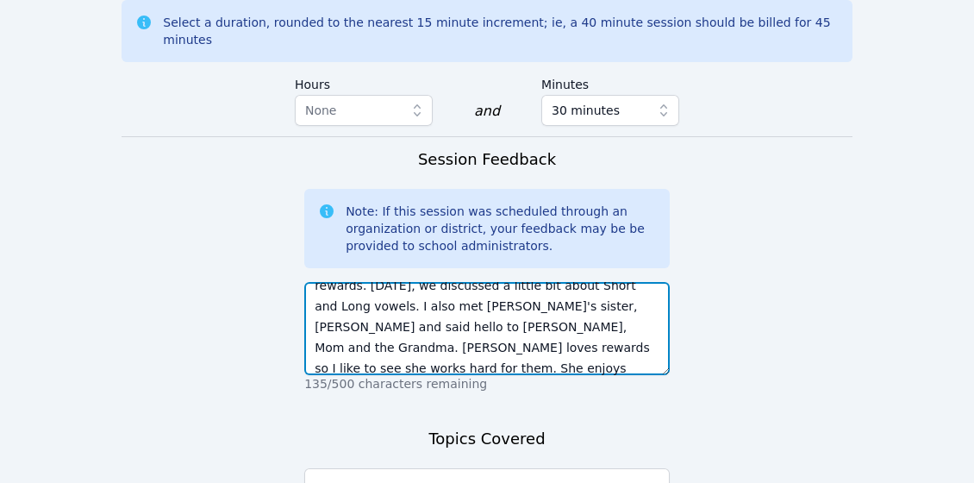 This screenshot has width=974, height=483. What do you see at coordinates (487, 384) in the screenshot?
I see `p: 135/500 characters remaining` at bounding box center [487, 384].